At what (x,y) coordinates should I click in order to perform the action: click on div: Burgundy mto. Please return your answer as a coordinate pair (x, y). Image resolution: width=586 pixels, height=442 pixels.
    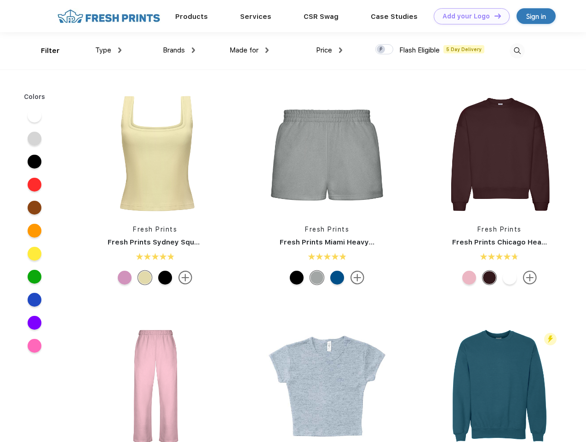
    Looking at the image, I should click on (490, 277).